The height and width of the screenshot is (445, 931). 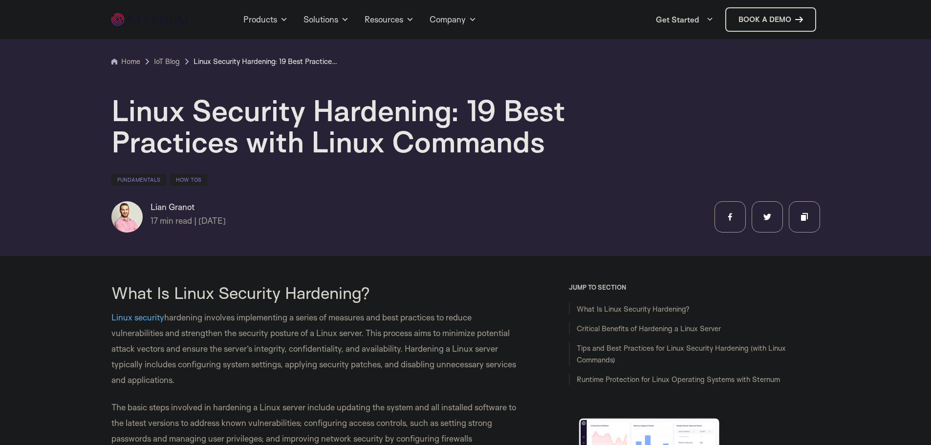 What do you see at coordinates (679, 379) in the screenshot?
I see `a: Runtime Protection for Linux Operating Systems with Sternum` at bounding box center [679, 379].